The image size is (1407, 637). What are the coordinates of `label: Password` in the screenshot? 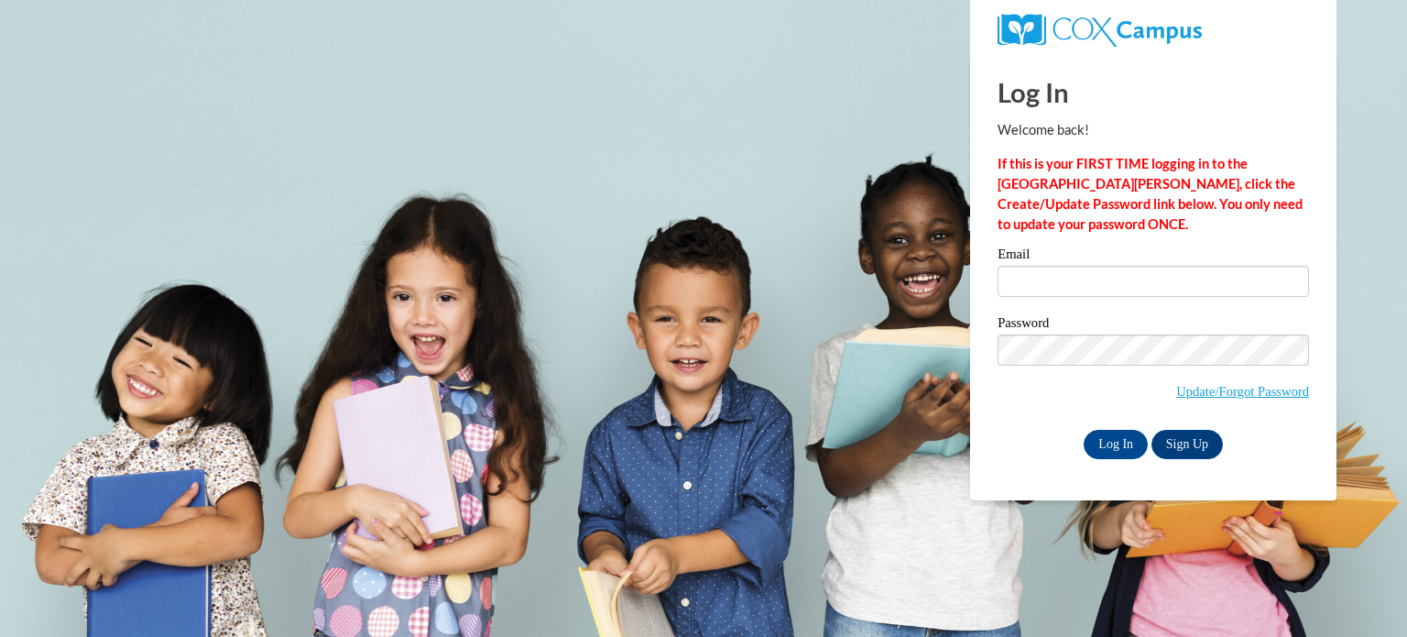 It's located at (1153, 325).